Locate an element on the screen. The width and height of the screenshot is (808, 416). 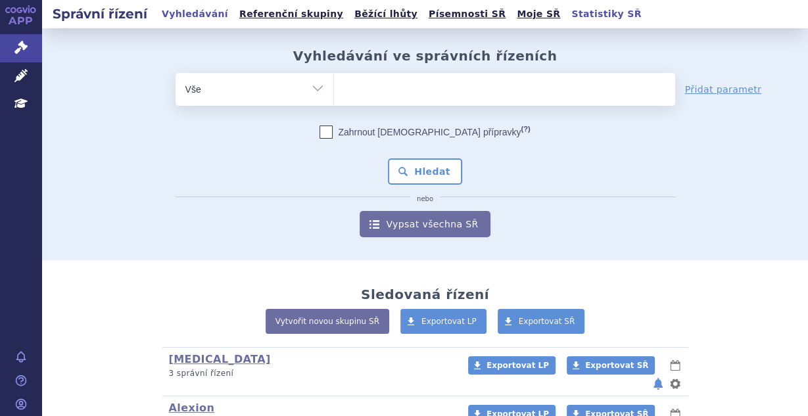
button: nastavení is located at coordinates (675, 384).